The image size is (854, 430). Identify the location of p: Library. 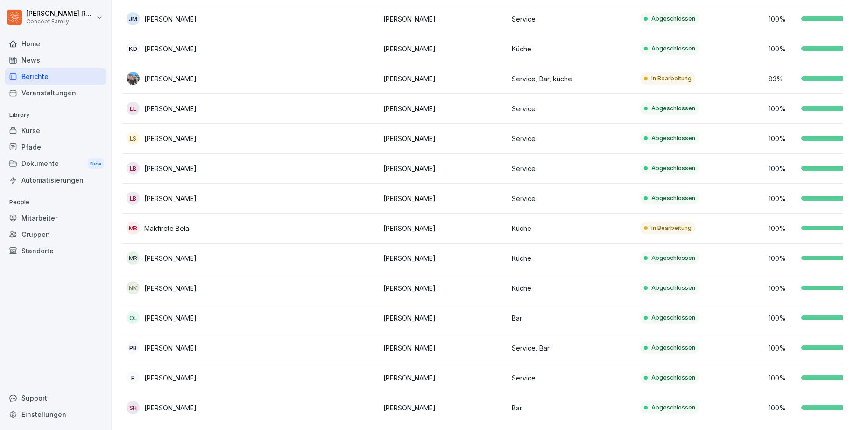
(56, 115).